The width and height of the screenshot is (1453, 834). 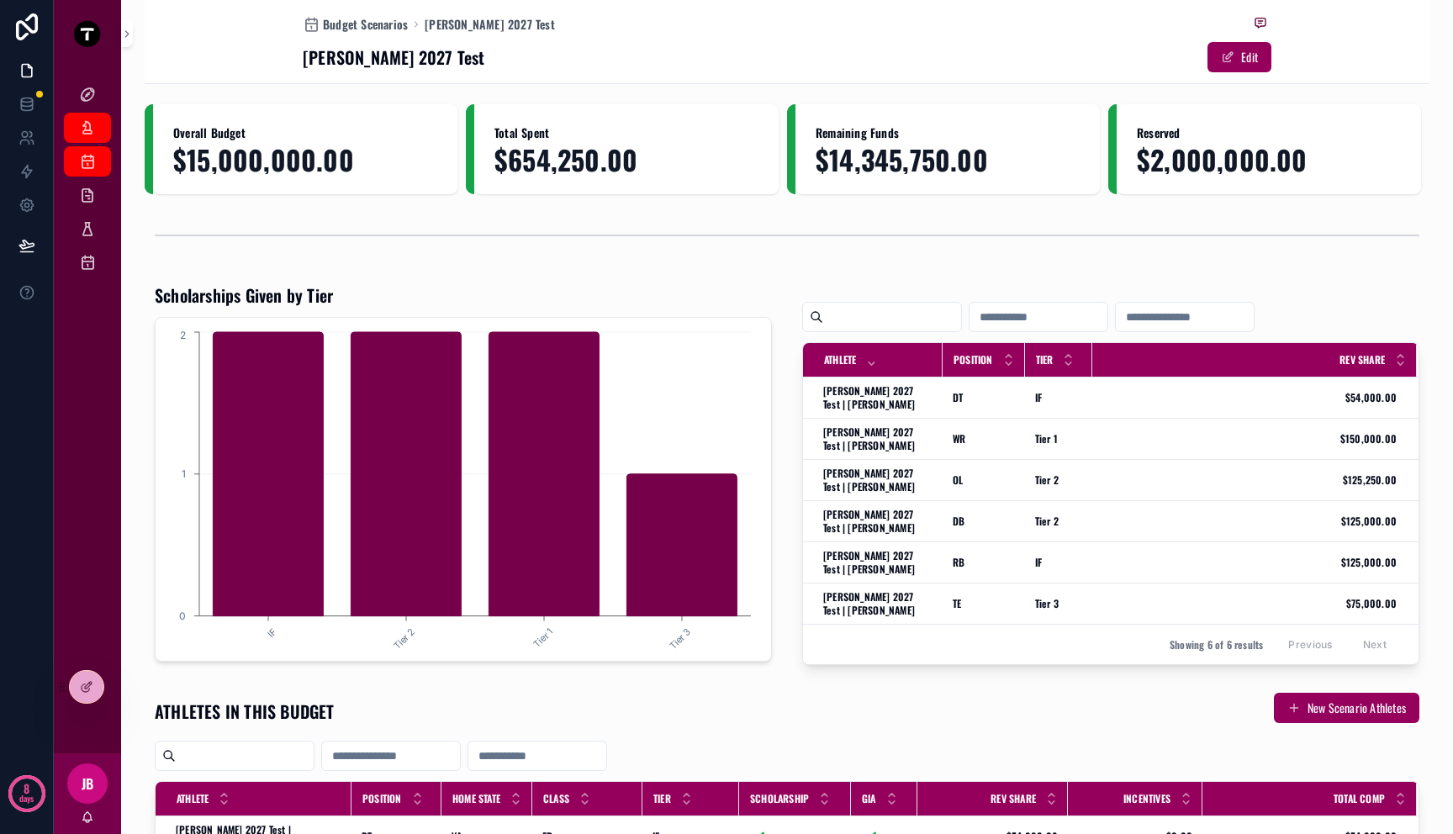 I want to click on span: Overall Budget, so click(x=305, y=133).